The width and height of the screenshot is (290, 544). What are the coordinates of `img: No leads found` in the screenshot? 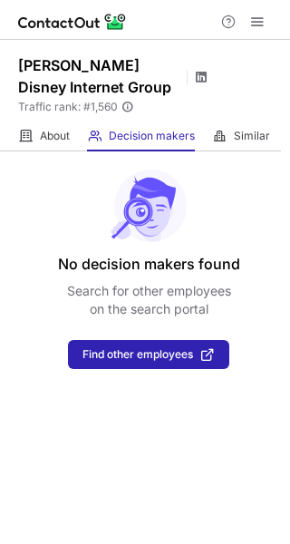 It's located at (149, 206).